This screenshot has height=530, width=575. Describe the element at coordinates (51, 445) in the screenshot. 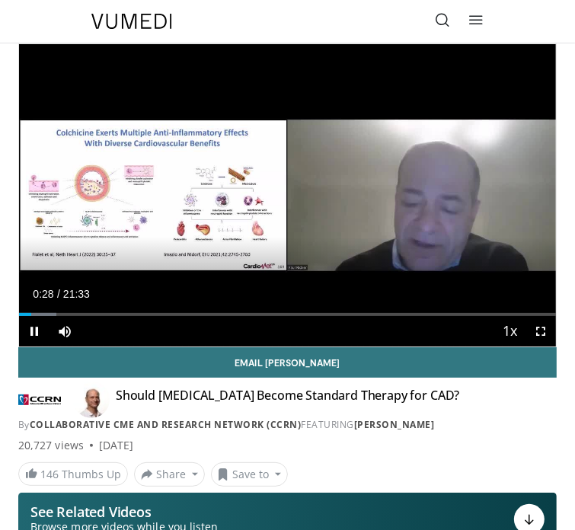

I see `span: 20,727 views` at that location.